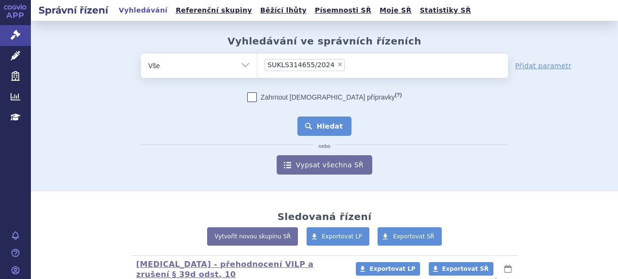 This screenshot has height=279, width=618. Describe the element at coordinates (396, 10) in the screenshot. I see `a: Moje SŘ` at that location.